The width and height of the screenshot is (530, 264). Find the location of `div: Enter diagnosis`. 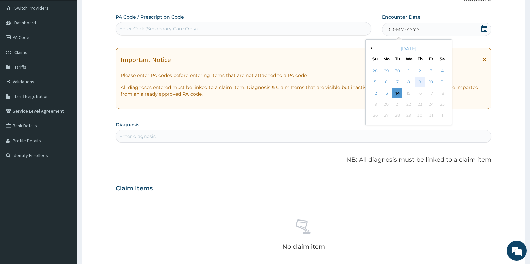

div: Enter diagnosis is located at coordinates (137, 136).